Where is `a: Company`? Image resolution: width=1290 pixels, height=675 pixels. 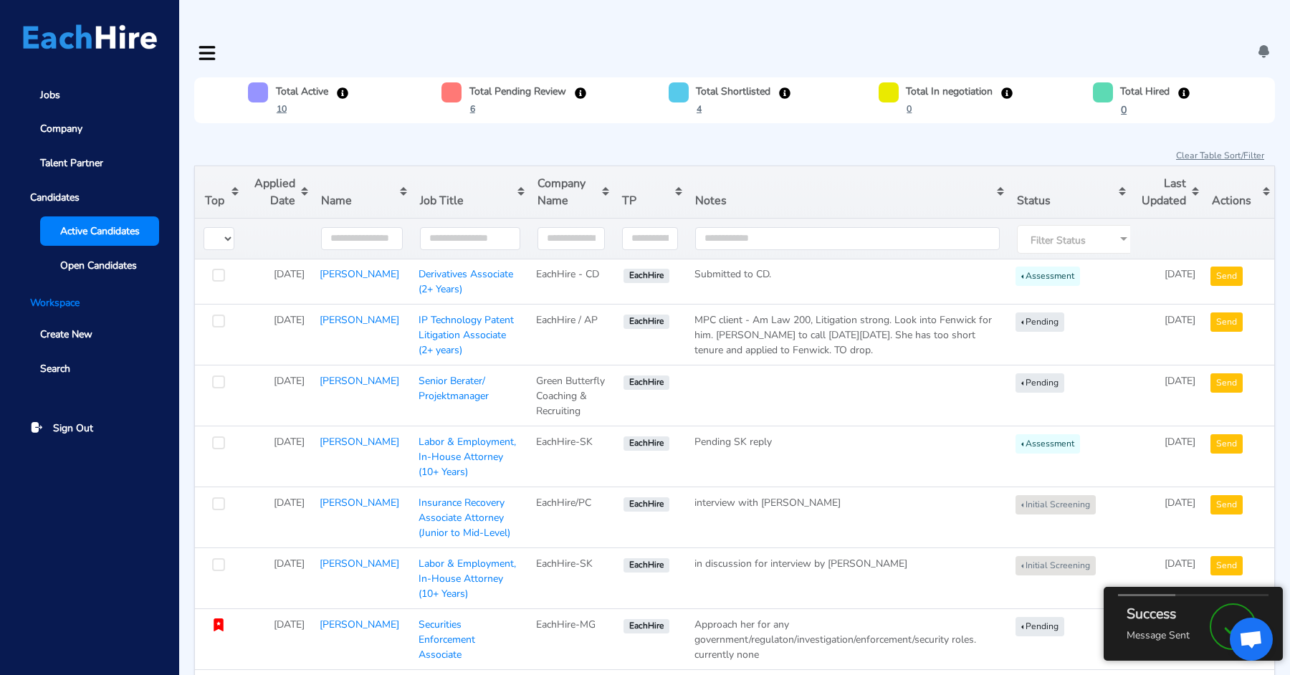
a: Company is located at coordinates (90, 129).